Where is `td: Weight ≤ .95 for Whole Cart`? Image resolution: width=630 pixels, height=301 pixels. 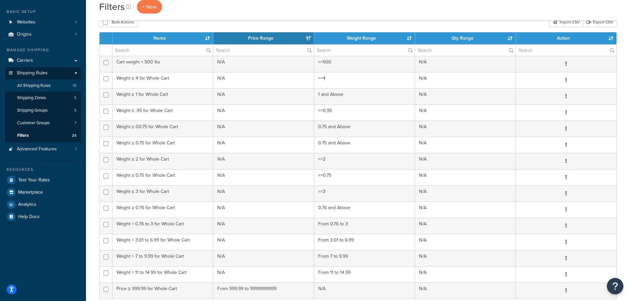
td: Weight ≤ .95 for Whole Cart is located at coordinates (163, 112).